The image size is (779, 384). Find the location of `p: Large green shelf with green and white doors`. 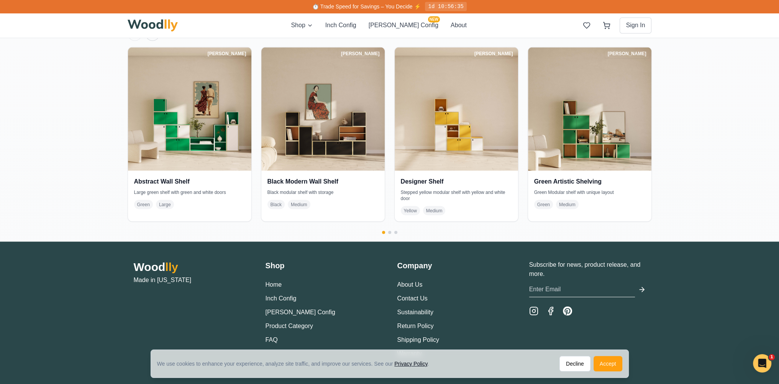

p: Large green shelf with green and white doors is located at coordinates (190, 192).